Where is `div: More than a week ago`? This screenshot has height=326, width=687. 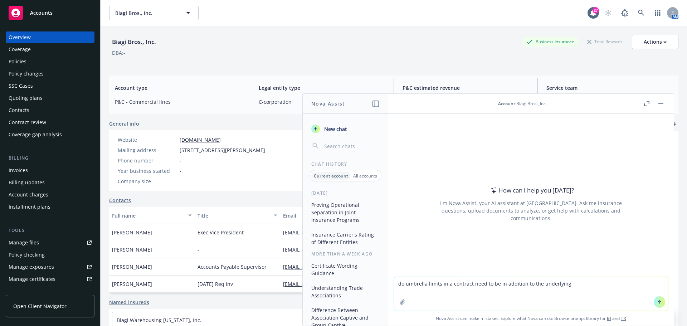
div: More than a week ago is located at coordinates (345, 254).